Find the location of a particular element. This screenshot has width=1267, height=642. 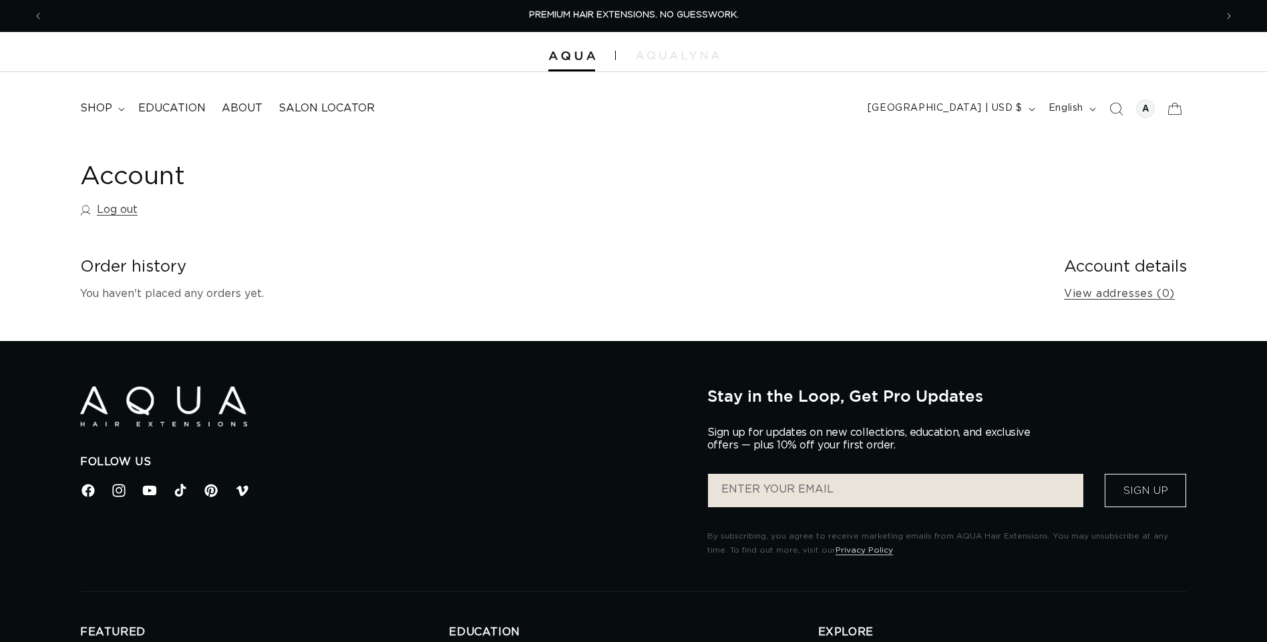

summary: shop is located at coordinates (101, 108).